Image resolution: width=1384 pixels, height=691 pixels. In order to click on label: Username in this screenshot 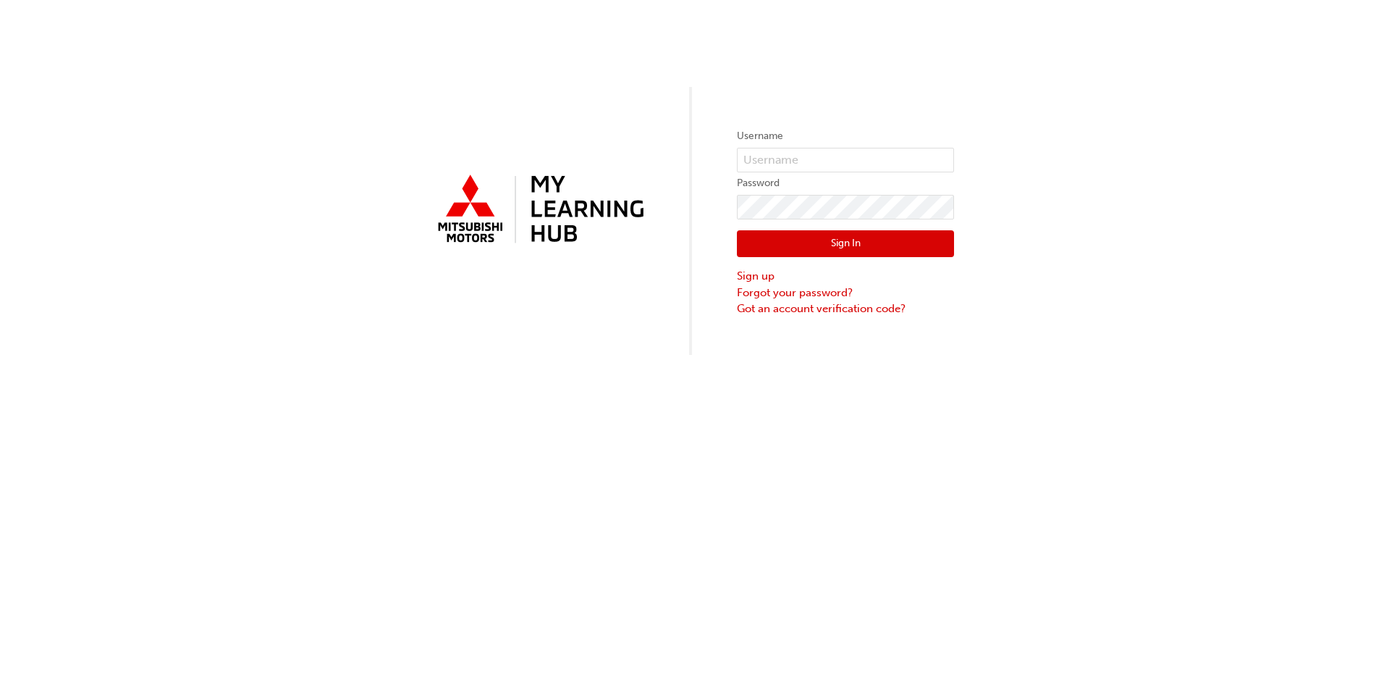, I will do `click(846, 136)`.